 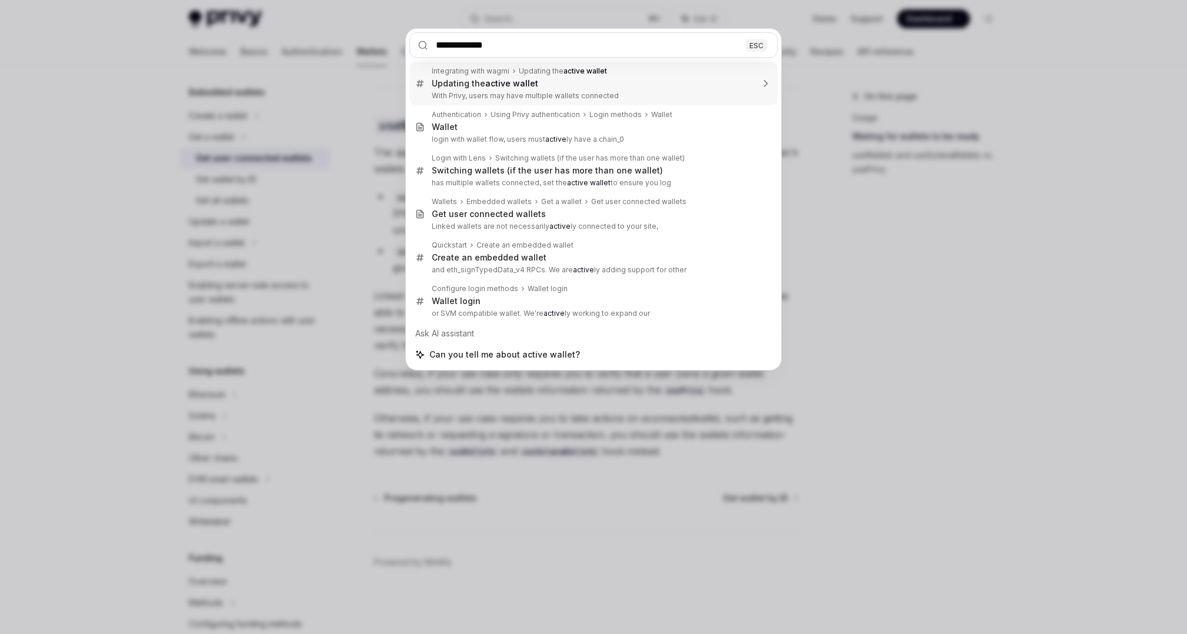 I want to click on div: Wallets, so click(x=444, y=202).